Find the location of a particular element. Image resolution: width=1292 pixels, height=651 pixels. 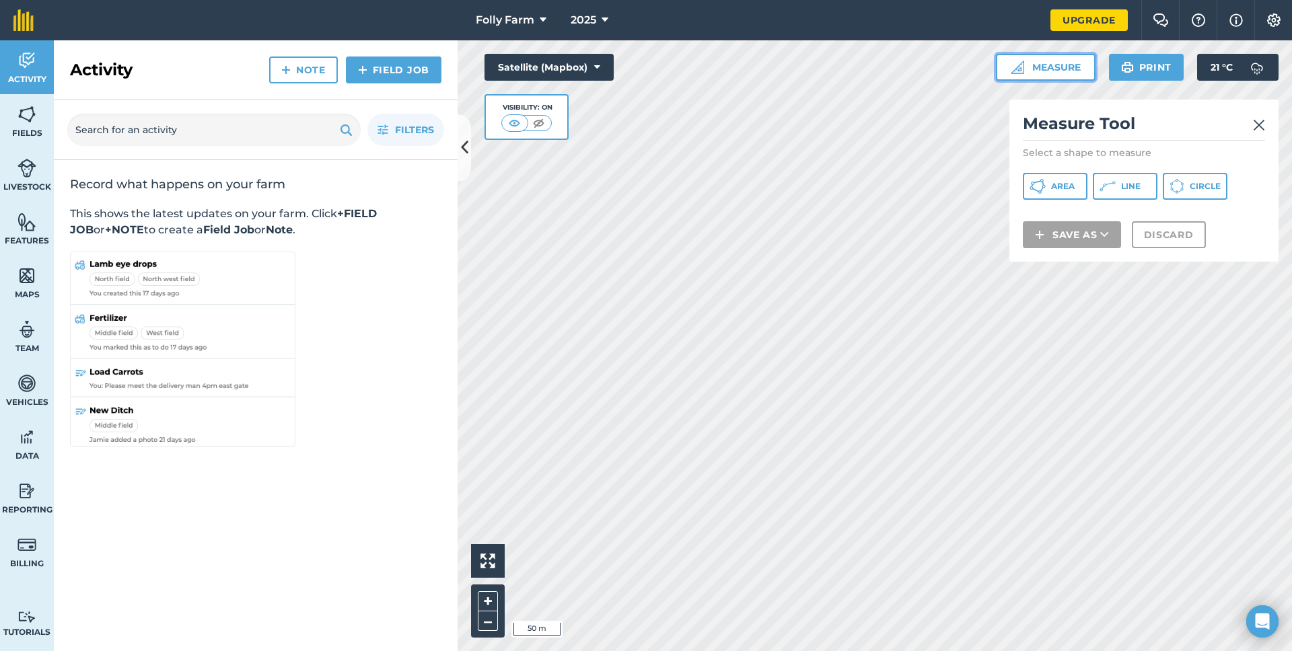

img: svg+xml;base64,PHN2ZyB4bWxucz0iaHR0cDovL3d3dy53My5vcmcvMjAwMC9zdmciIHdpZHRoPSIyMiIgaGVpZ2h0PSIzMC... is located at coordinates (1259, 125).